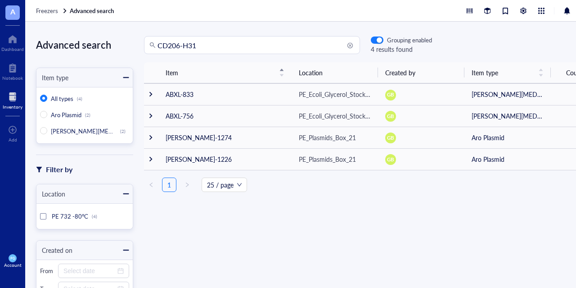 The width and height of the screenshot is (576, 288). What do you see at coordinates (151, 184) in the screenshot?
I see `li: Previous Page` at bounding box center [151, 184].